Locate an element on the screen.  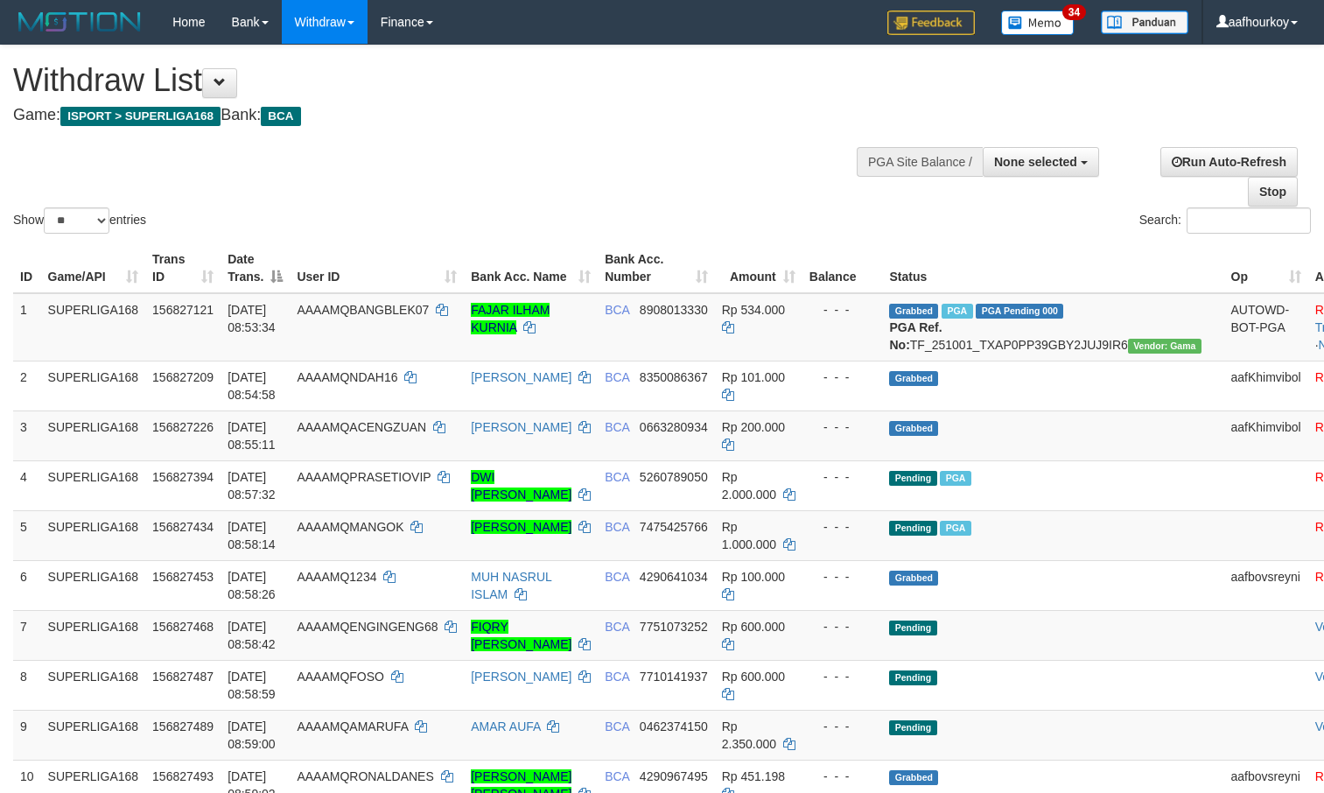
a: MUH NASRUL ISLAM is located at coordinates (511, 585).